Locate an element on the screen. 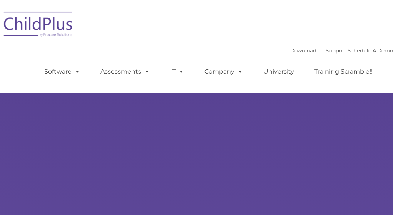  a: IT is located at coordinates (177, 72).